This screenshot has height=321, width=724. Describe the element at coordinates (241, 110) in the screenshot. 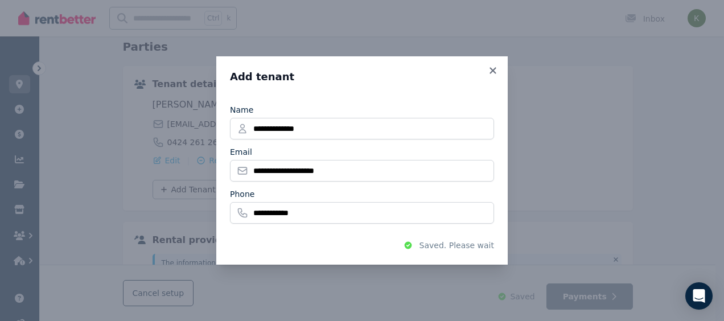

I see `label: Name` at that location.